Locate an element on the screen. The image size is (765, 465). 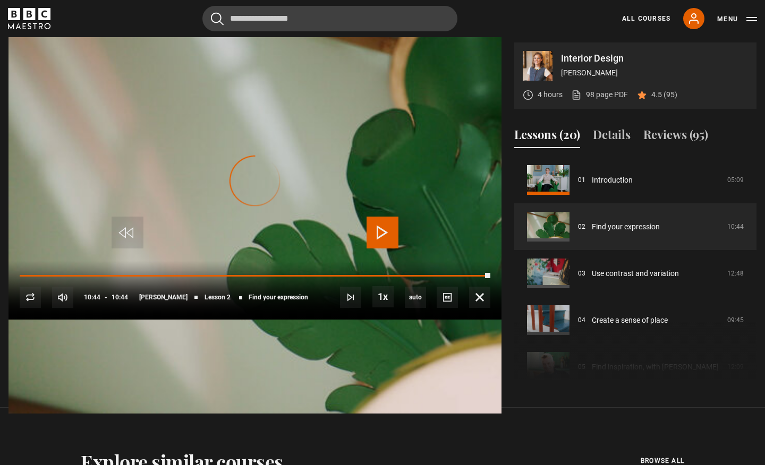
a: All Courses is located at coordinates (646, 19).